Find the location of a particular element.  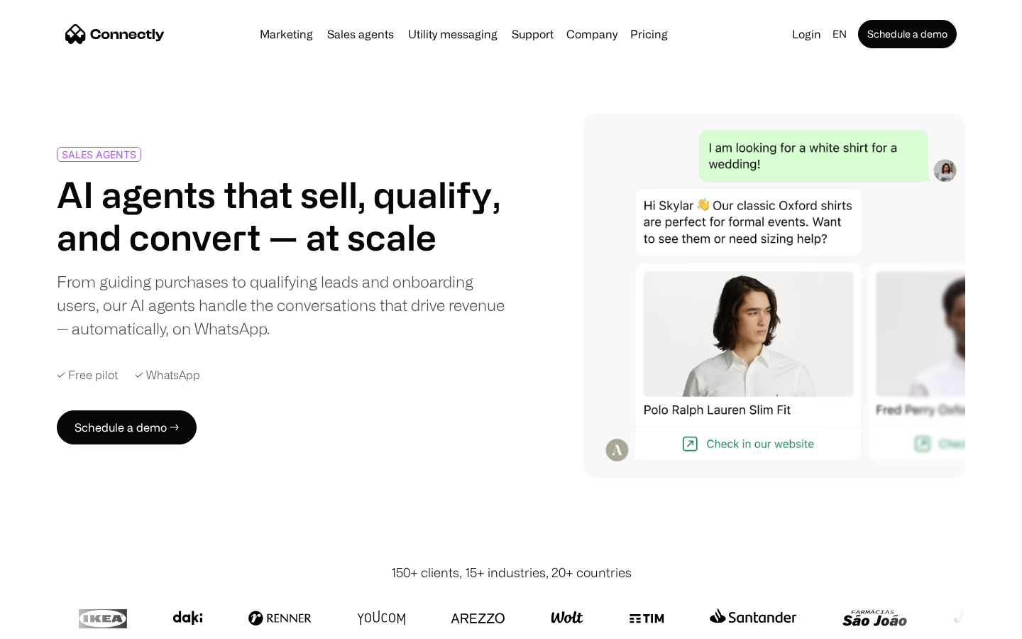

a: Marketing is located at coordinates (286, 34).